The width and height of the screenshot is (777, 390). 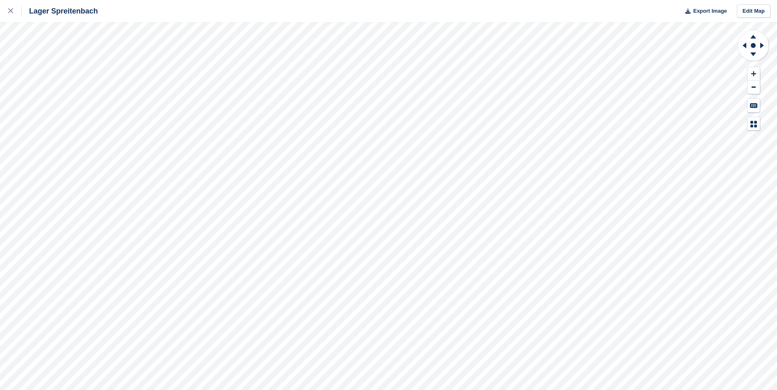 I want to click on span: Export Image, so click(x=710, y=11).